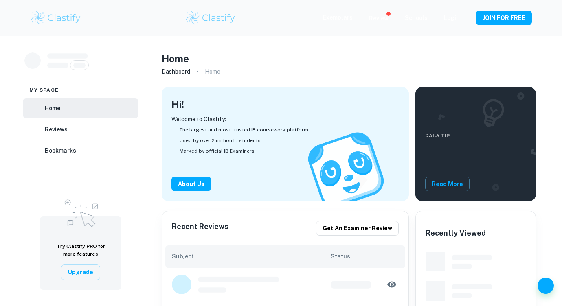 Image resolution: width=562 pixels, height=306 pixels. Describe the element at coordinates (175, 59) in the screenshot. I see `h4: Home` at that location.